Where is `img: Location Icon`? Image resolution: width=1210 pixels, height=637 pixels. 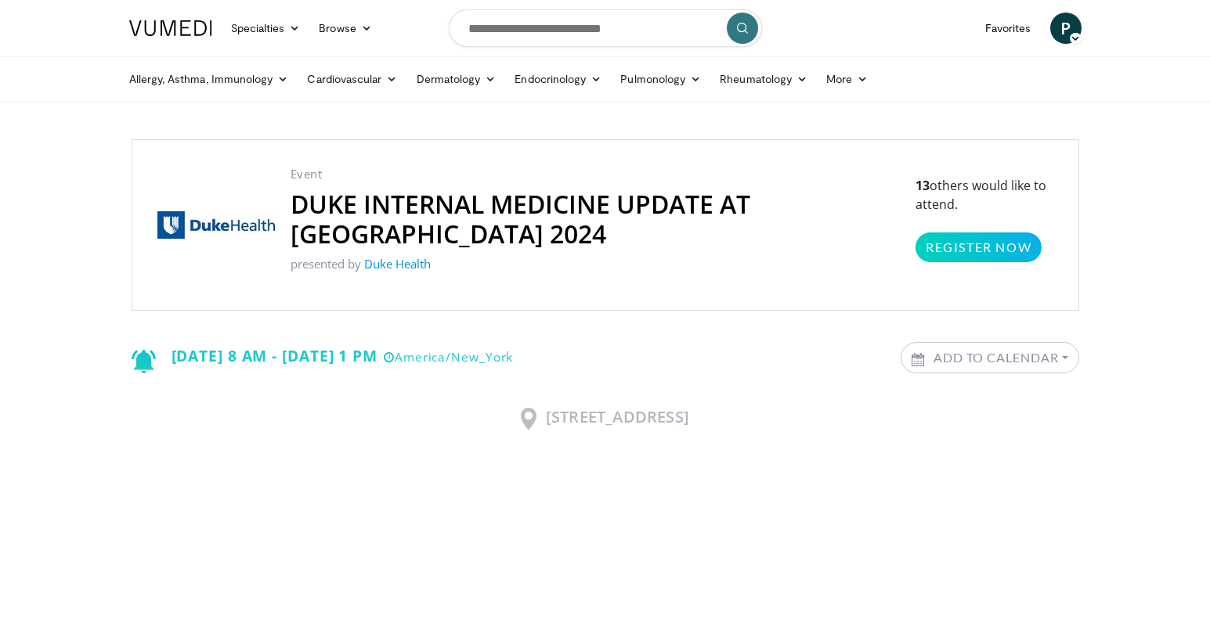
img: Location Icon is located at coordinates (529, 419).